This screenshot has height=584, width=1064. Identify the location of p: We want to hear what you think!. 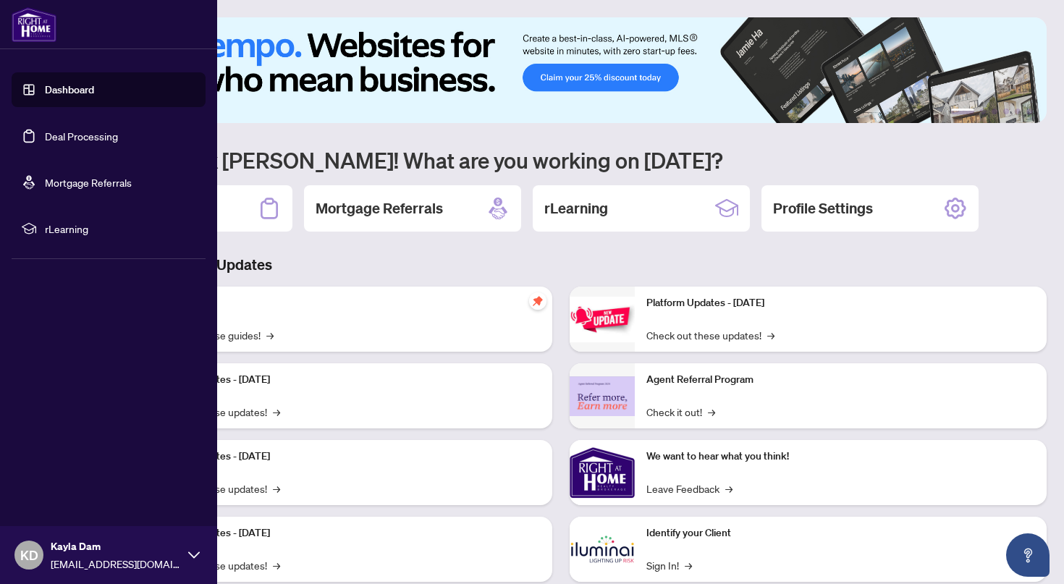
(840, 457).